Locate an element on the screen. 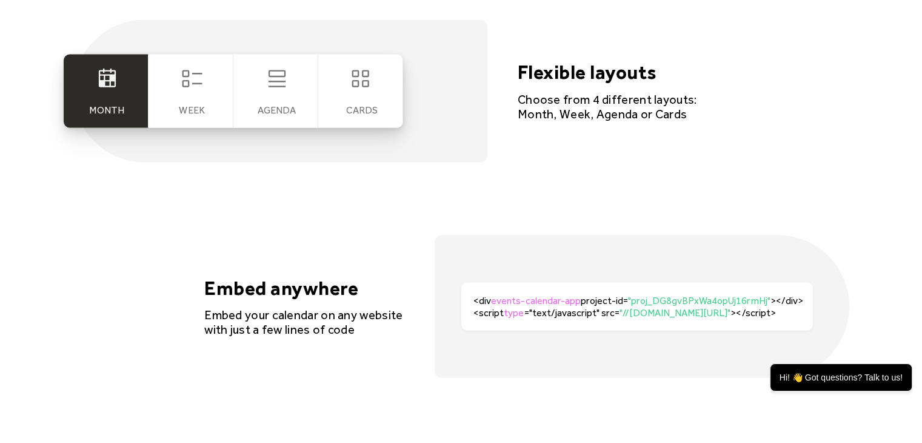 This screenshot has width=922, height=443. div: Month is located at coordinates (107, 110).